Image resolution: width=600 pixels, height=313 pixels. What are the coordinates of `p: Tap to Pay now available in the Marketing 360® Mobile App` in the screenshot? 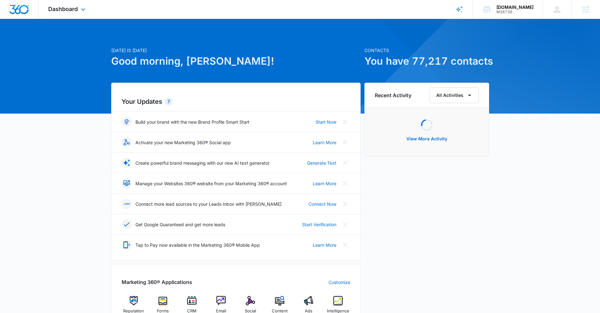 It's located at (198, 245).